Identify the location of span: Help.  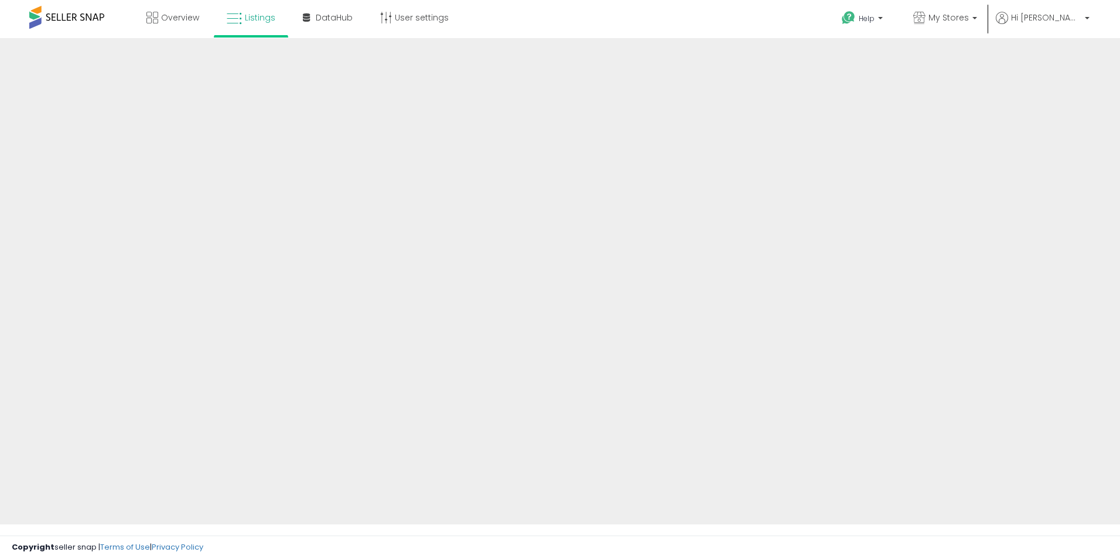
(866, 18).